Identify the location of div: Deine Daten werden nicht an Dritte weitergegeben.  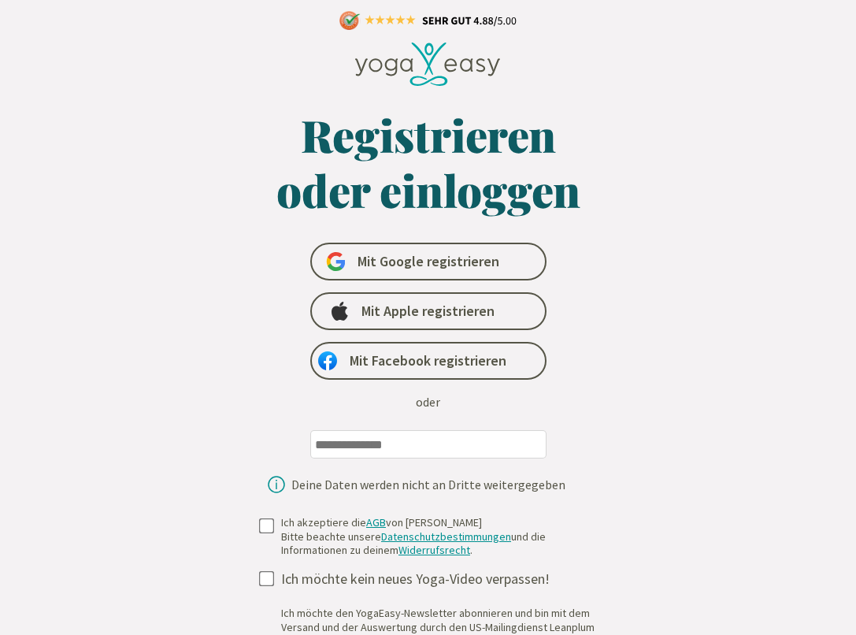
(428, 484).